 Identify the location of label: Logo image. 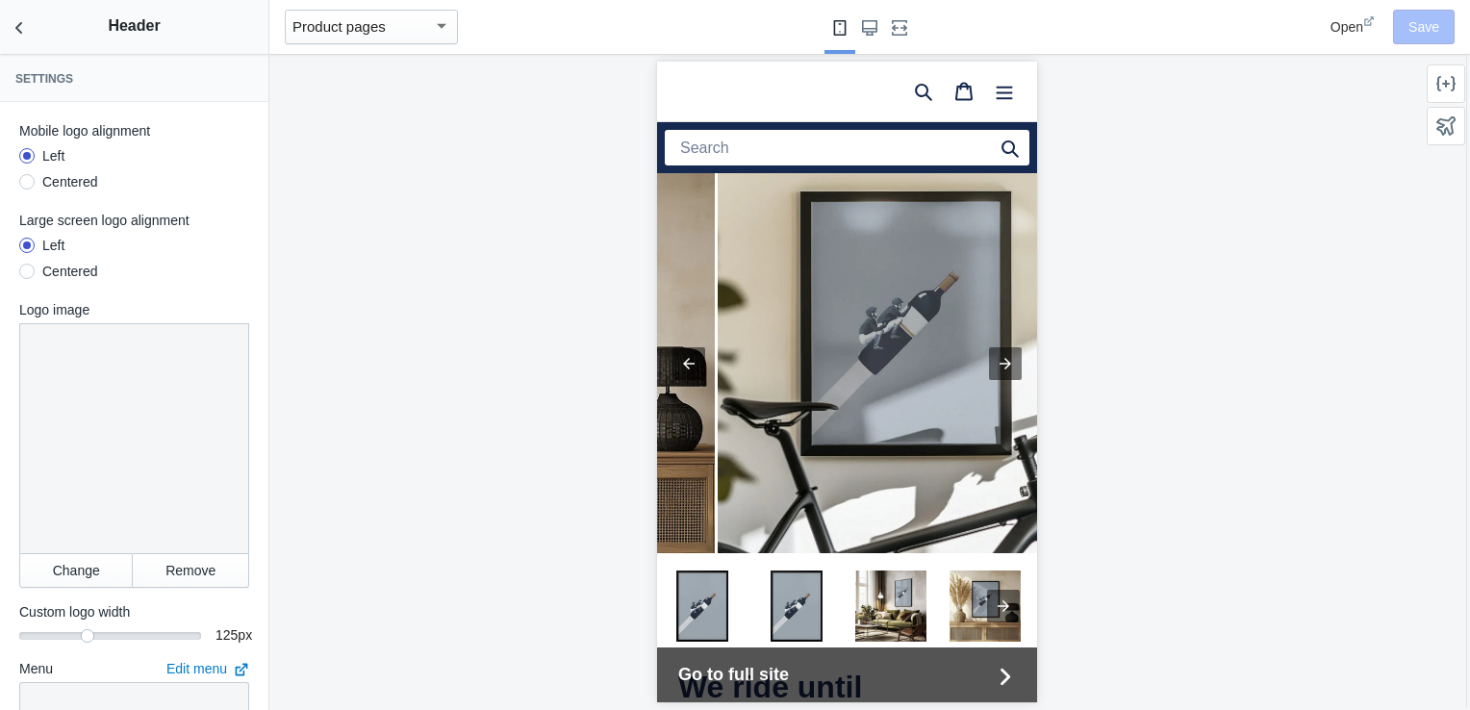
(134, 310).